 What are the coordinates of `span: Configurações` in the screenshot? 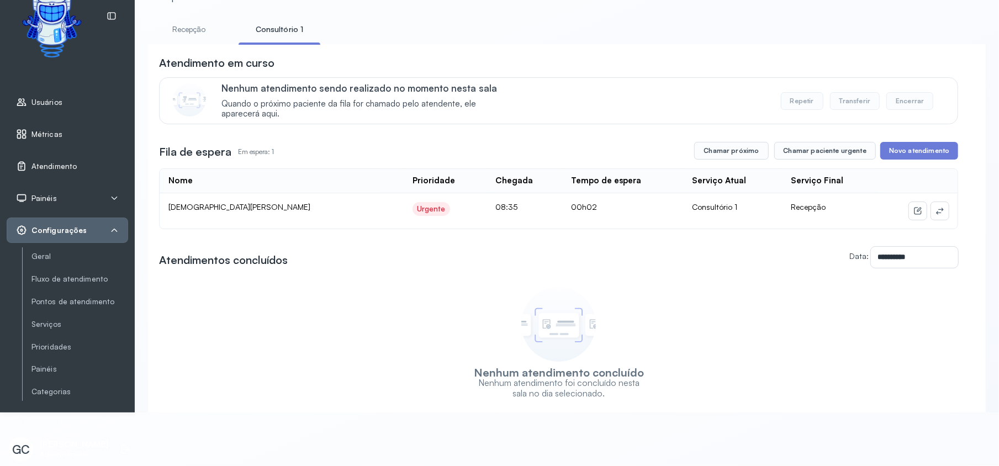 It's located at (59, 230).